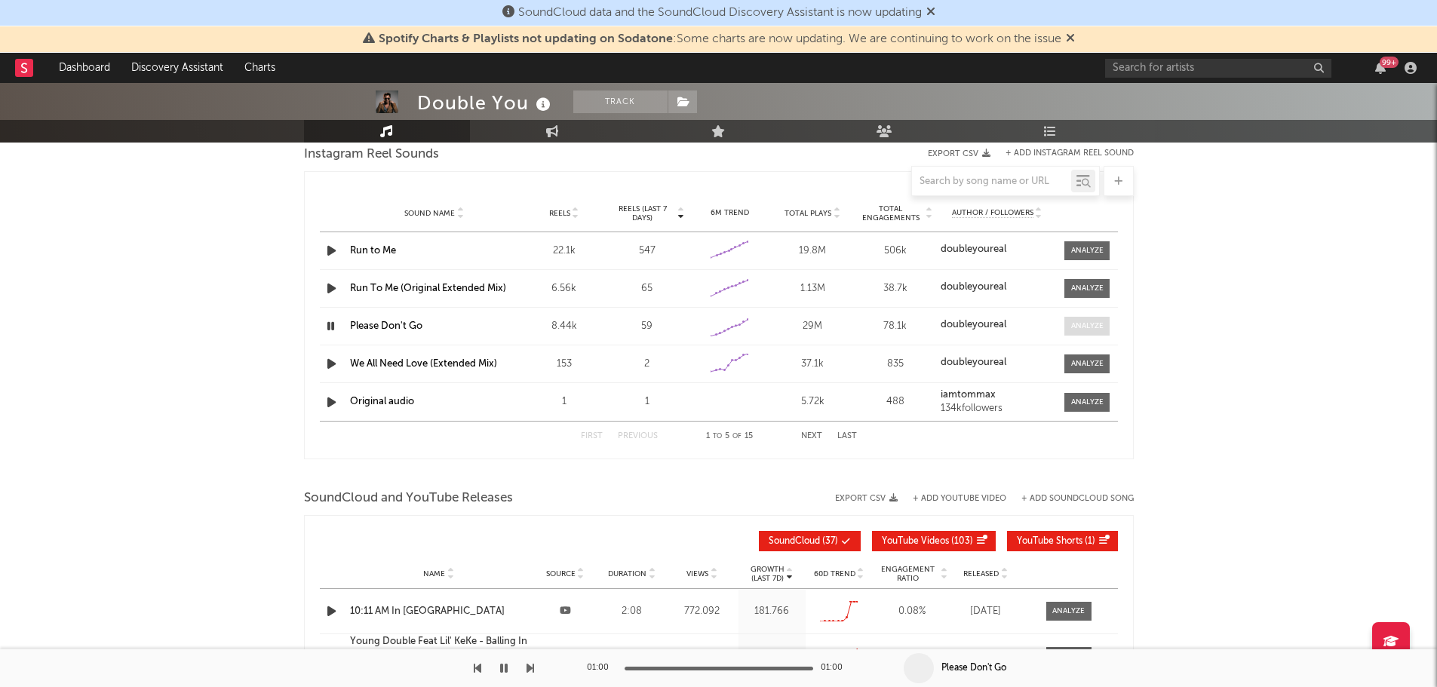  I want to click on div: 5.72k, so click(812, 402).